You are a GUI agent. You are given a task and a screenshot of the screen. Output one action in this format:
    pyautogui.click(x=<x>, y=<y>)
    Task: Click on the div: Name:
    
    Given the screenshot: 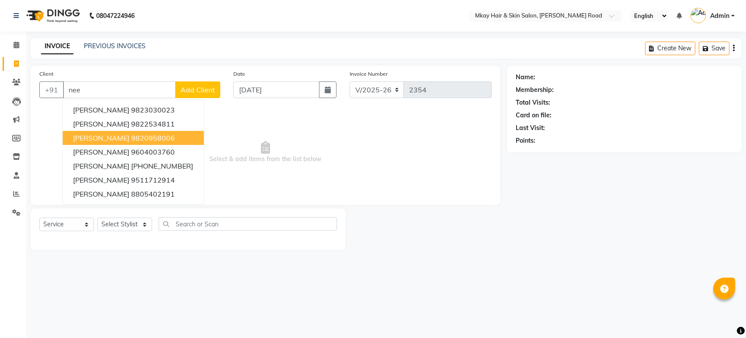 What is the action you would take?
    pyautogui.click(x=525, y=77)
    